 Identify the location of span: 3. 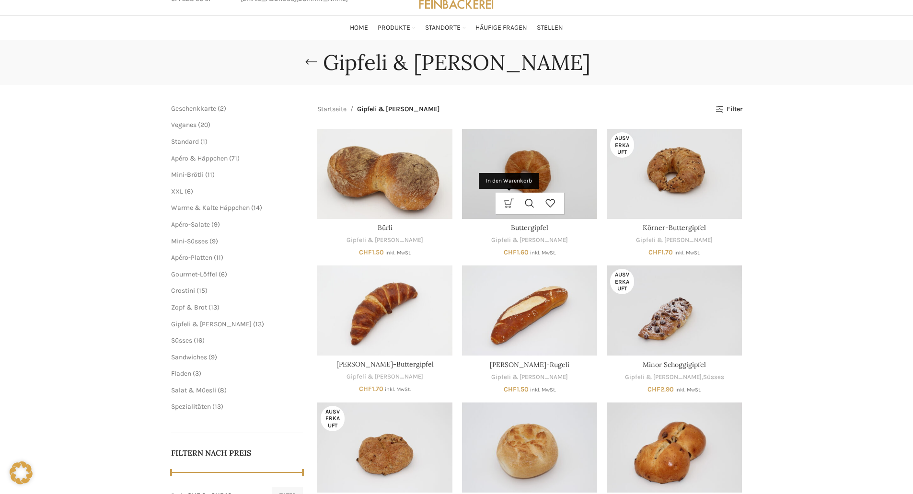
(197, 373).